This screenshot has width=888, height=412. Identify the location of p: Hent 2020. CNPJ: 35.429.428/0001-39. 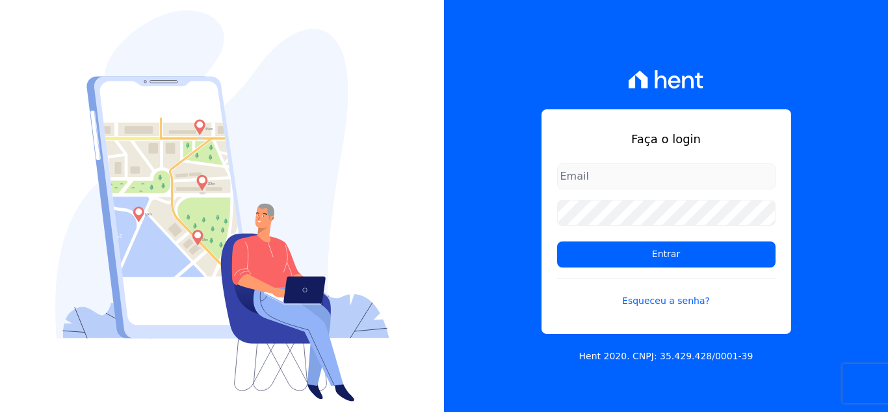
(666, 356).